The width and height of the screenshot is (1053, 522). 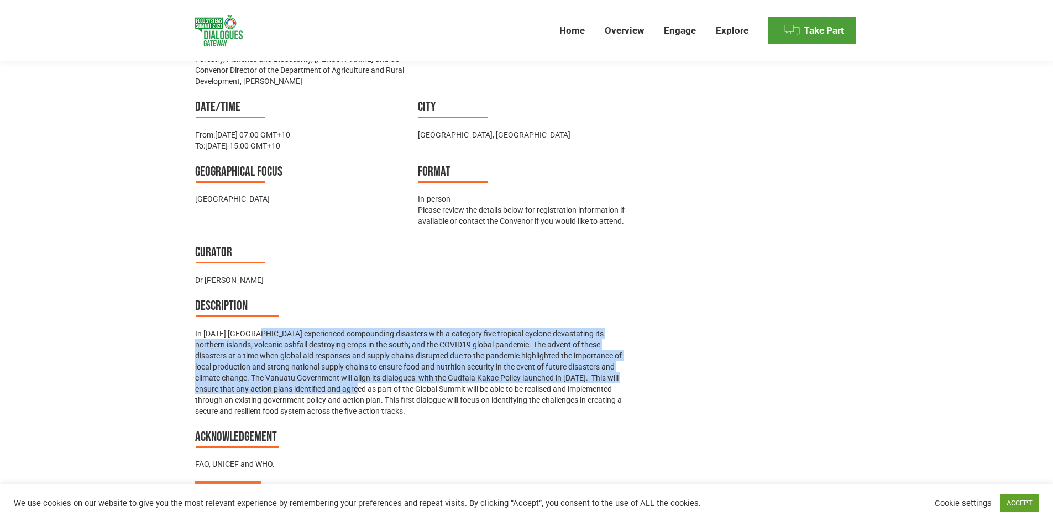 I want to click on a: Contact Convenor, so click(x=228, y=492).